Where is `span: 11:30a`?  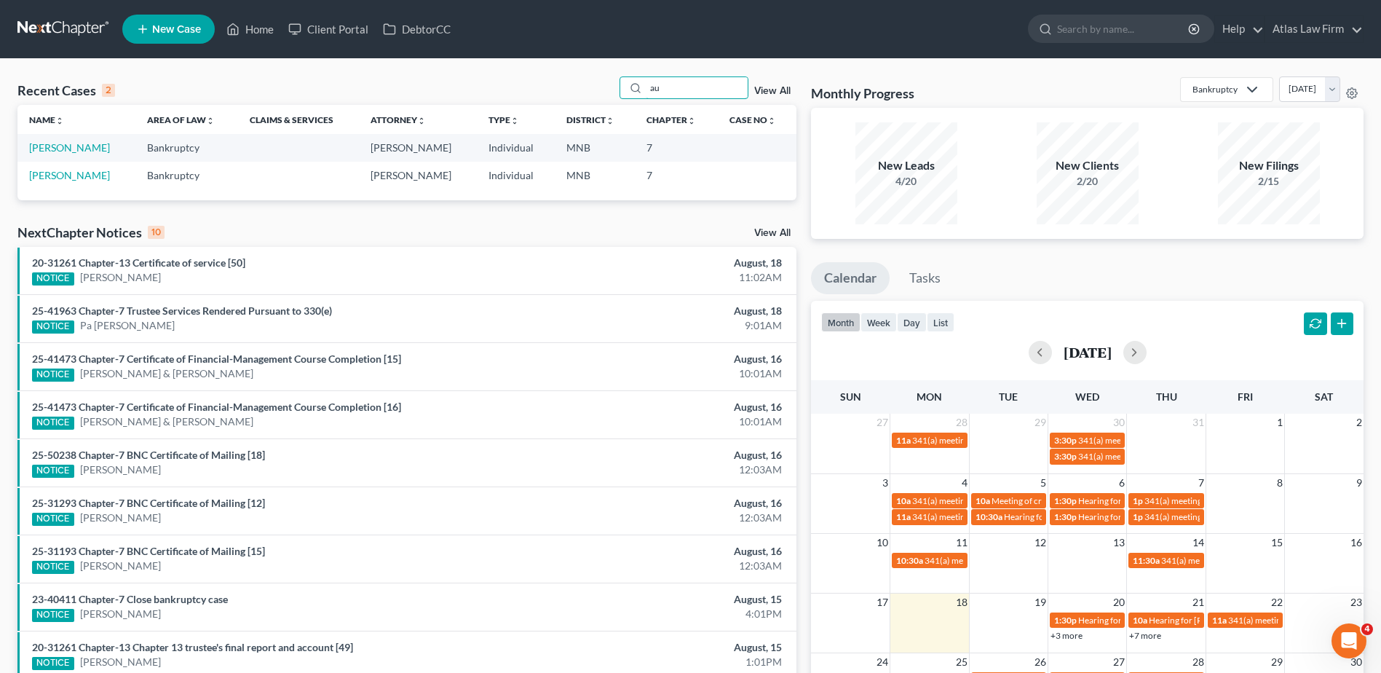 span: 11:30a is located at coordinates (1146, 560).